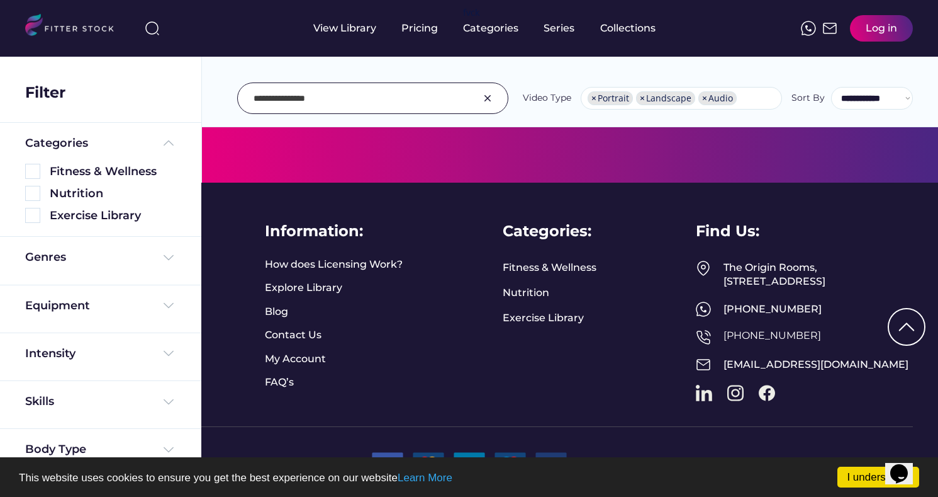  I want to click on div: Video Type, so click(547, 98).